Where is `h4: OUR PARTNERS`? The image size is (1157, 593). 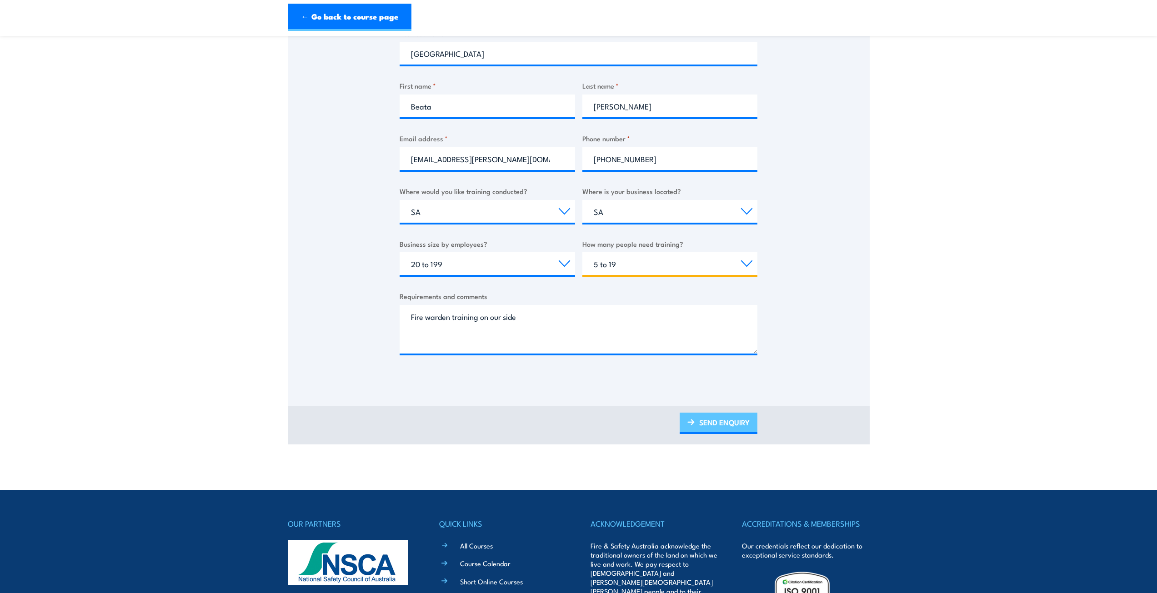
h4: OUR PARTNERS is located at coordinates (351, 524).